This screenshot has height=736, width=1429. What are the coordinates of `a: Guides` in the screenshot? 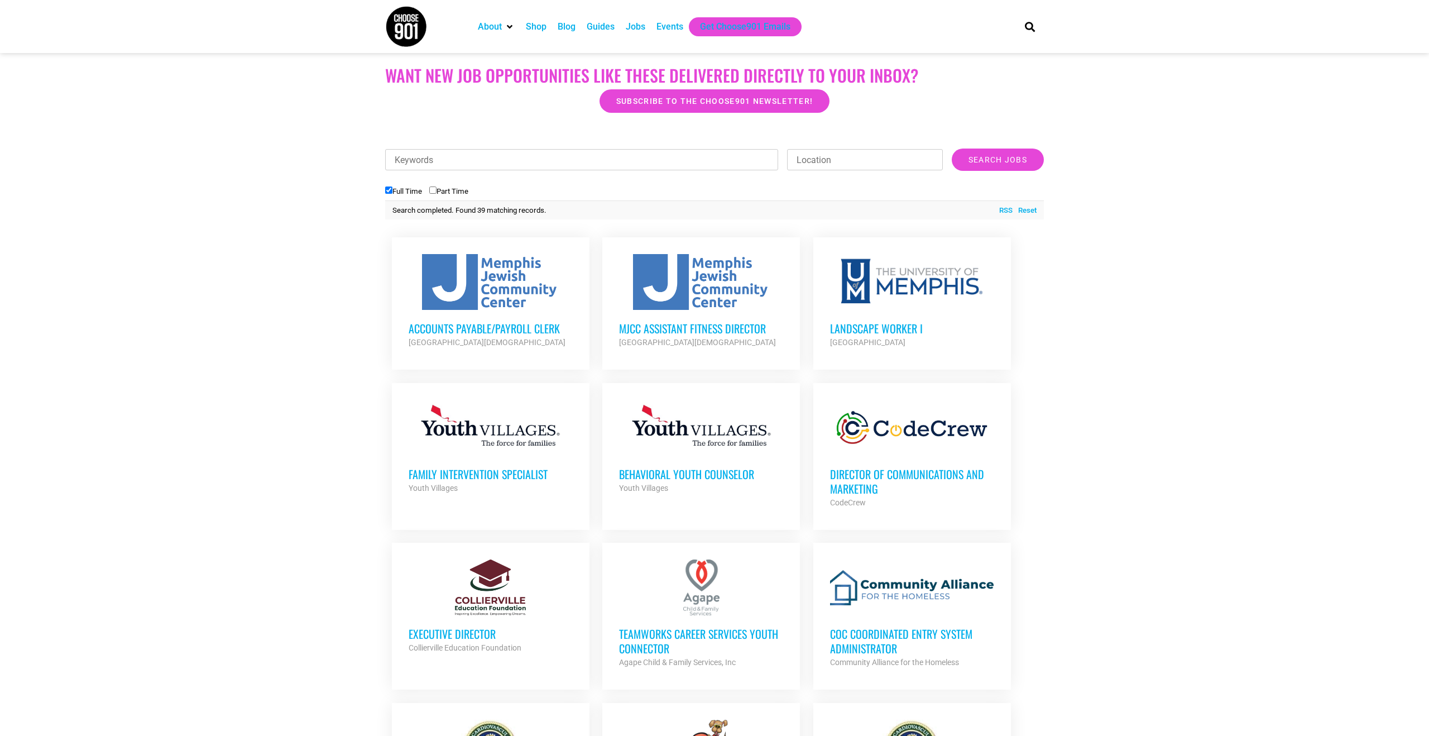 It's located at (601, 27).